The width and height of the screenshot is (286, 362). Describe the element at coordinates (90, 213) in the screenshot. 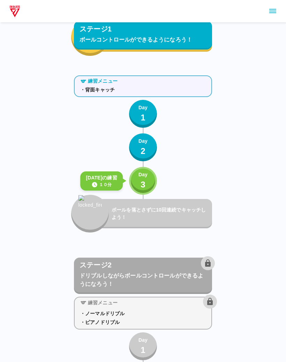

I see `button: locked_fire_icon` at that location.